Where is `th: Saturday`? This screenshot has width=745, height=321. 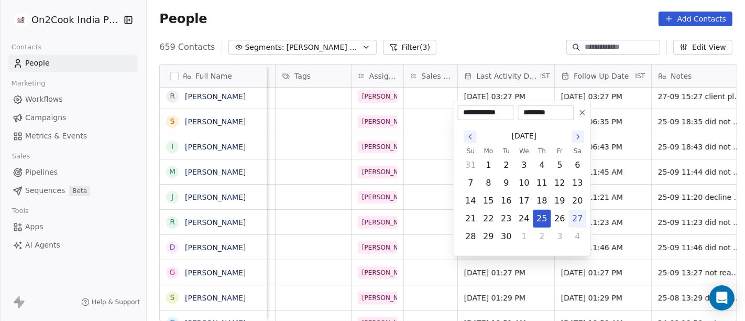 th: Saturday is located at coordinates (577, 151).